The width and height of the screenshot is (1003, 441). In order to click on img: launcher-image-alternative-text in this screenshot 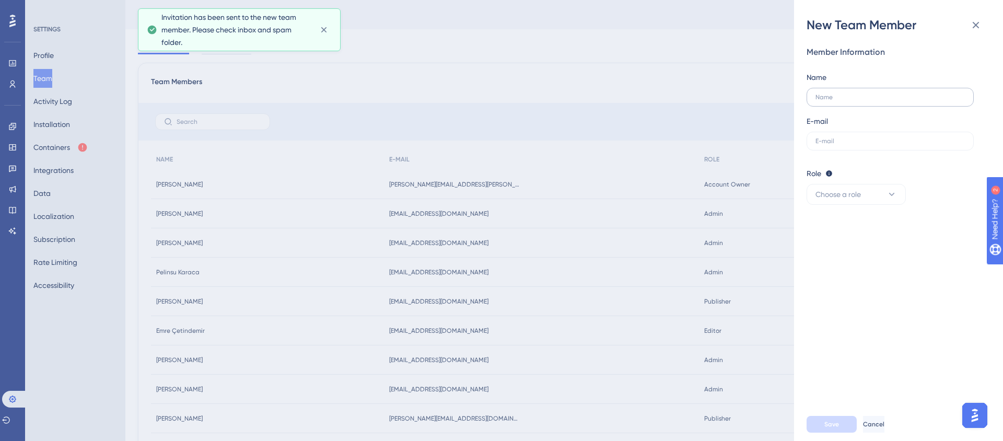, I will do `click(16, 16)`.